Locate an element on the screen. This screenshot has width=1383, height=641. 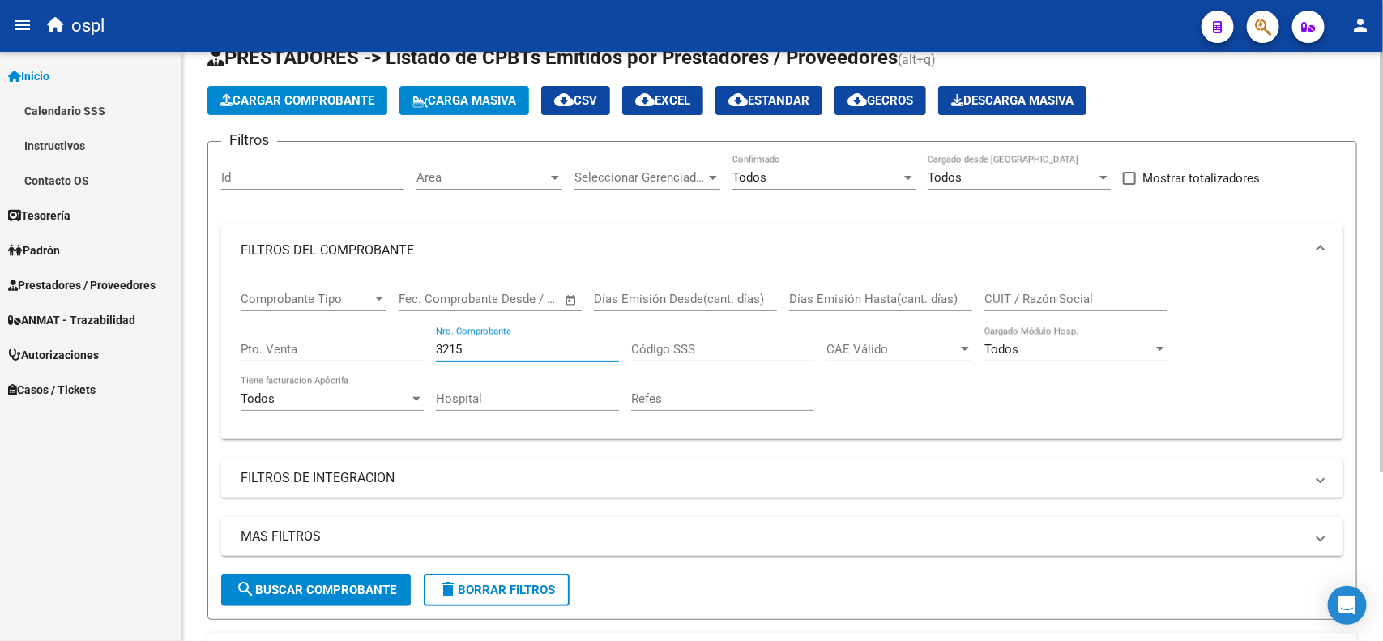
span: Descarga Masiva is located at coordinates (1012, 100).